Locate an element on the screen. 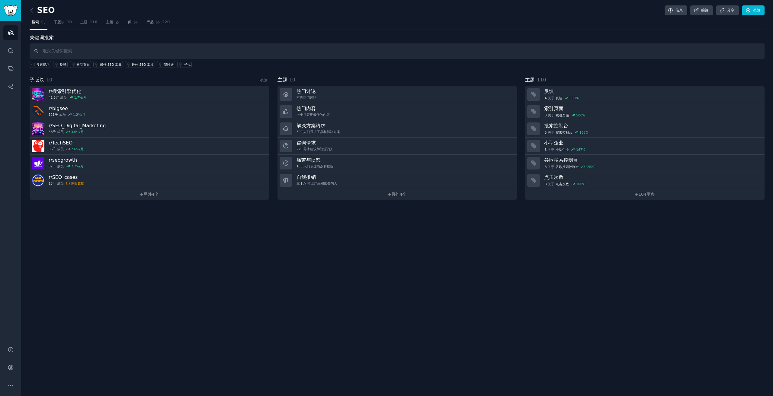 This screenshot has height=396, width=773. font: 1.7 is located at coordinates (76, 98).